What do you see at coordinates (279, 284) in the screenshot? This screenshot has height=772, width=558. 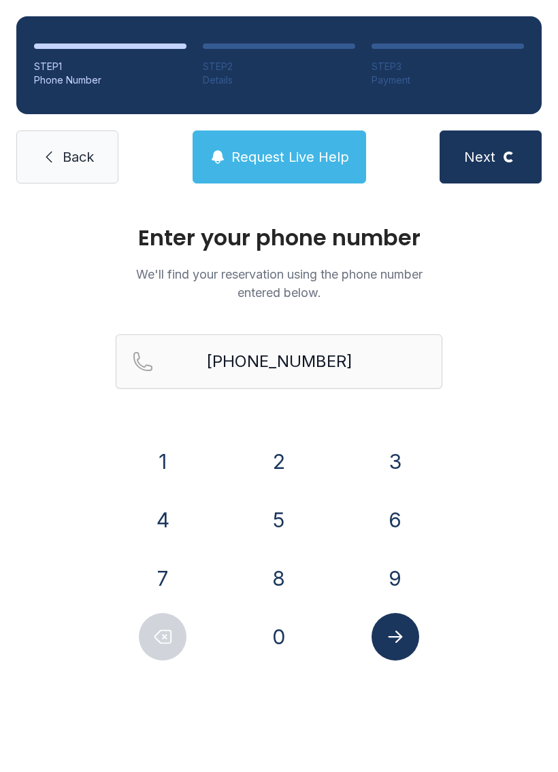 I see `p: We'll find your reservation using the phone number entered below.` at bounding box center [279, 284].